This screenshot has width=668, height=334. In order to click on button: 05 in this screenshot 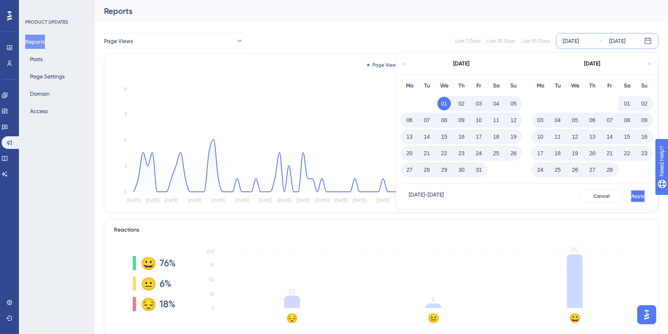, I will do `click(575, 120)`.